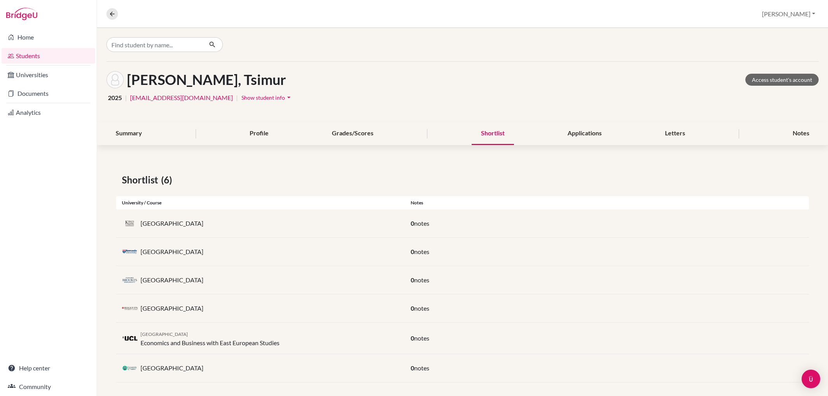 The image size is (828, 396). I want to click on span: Shortlist, so click(141, 180).